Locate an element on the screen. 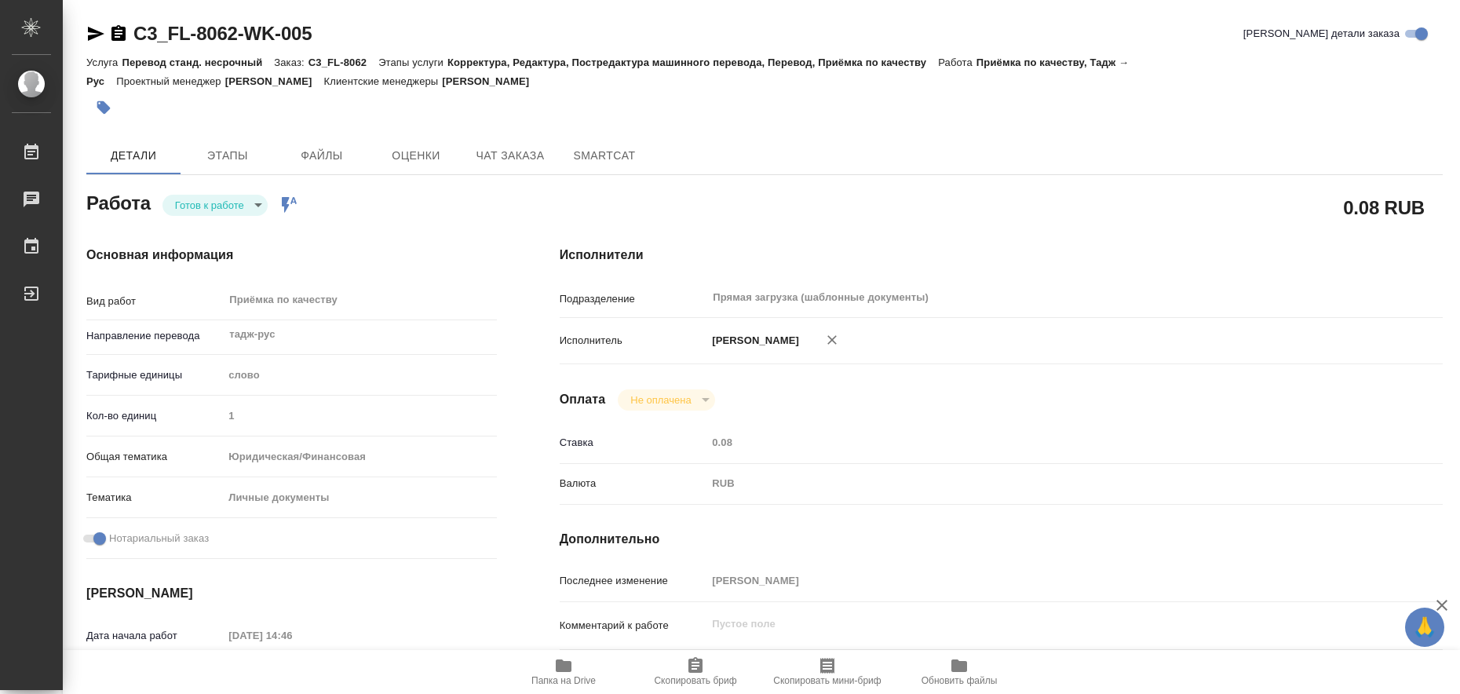 The width and height of the screenshot is (1460, 694). p: Этапы услуги is located at coordinates (413, 62).